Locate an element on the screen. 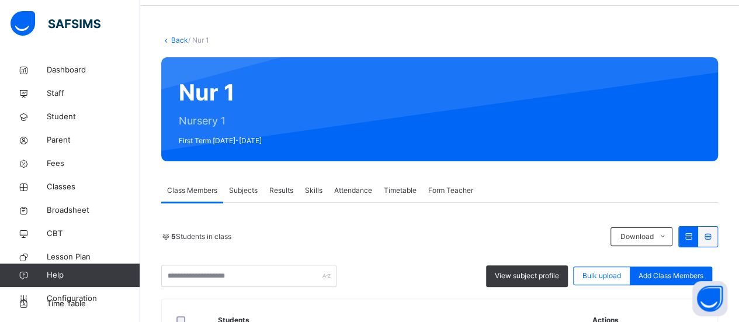  span: Configuration is located at coordinates (93, 299).